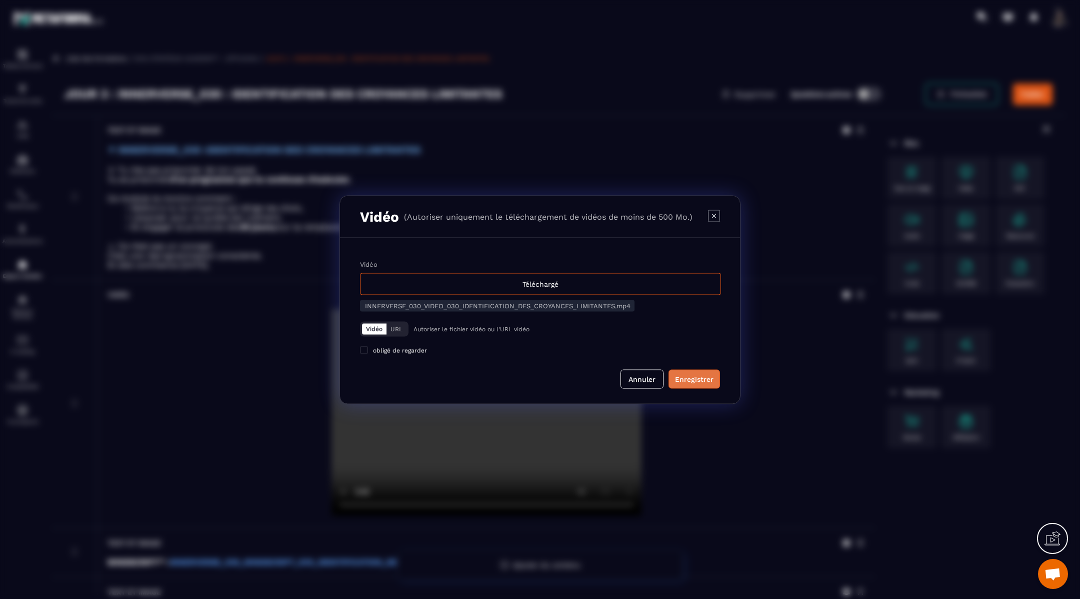  What do you see at coordinates (472, 329) in the screenshot?
I see `p: Autoriser le fichier vidéo ou l'URL vidéo` at bounding box center [472, 329].